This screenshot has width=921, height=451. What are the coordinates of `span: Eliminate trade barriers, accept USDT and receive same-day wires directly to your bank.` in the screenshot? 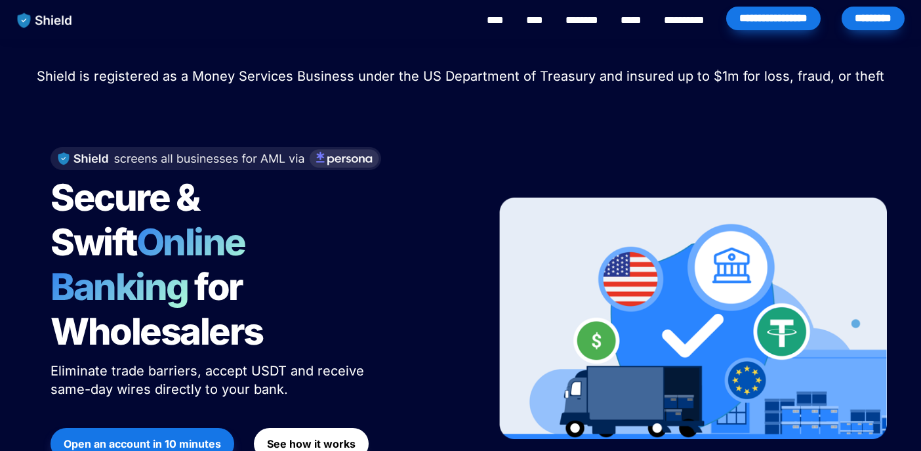 It's located at (209, 380).